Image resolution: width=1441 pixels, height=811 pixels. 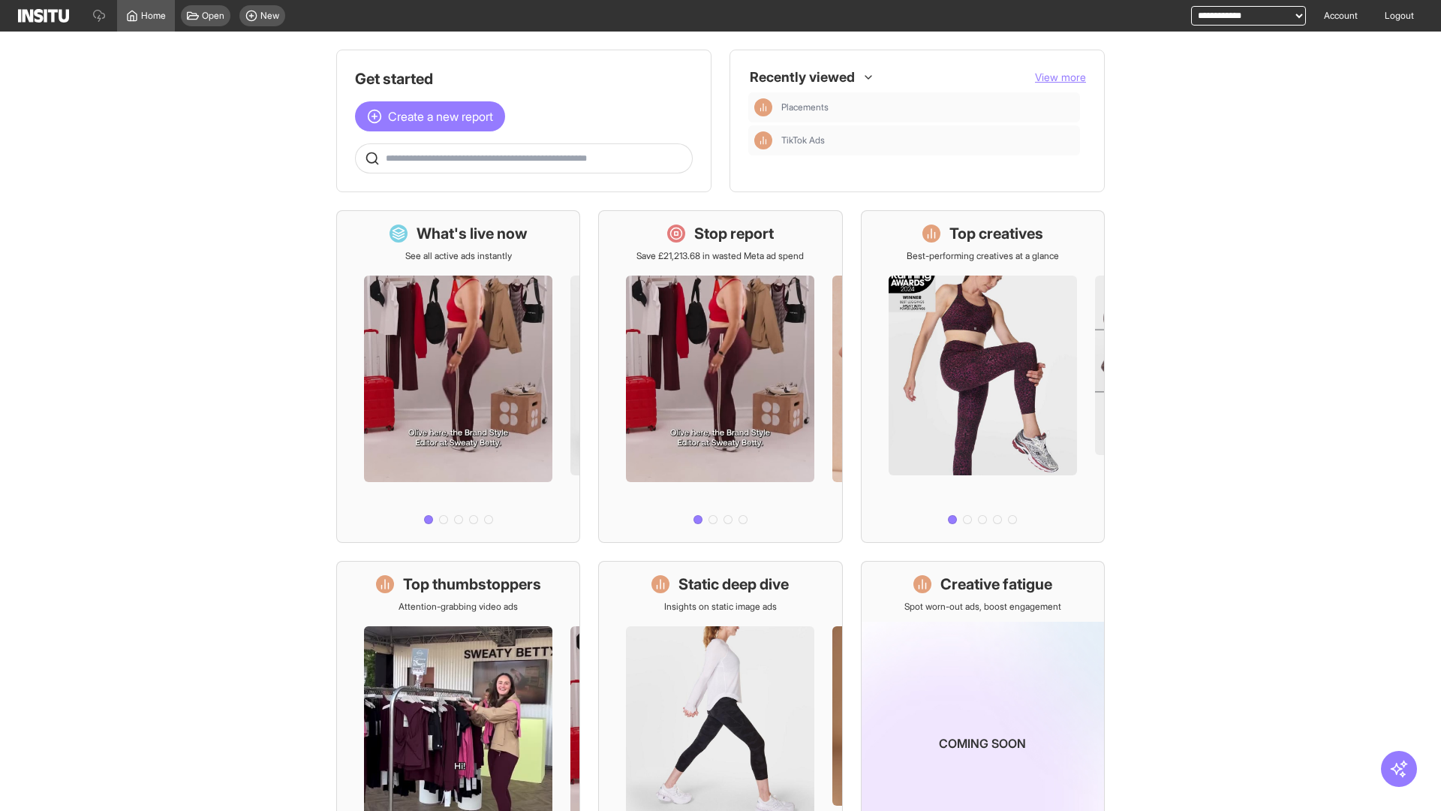 I want to click on span: View more, so click(x=1061, y=77).